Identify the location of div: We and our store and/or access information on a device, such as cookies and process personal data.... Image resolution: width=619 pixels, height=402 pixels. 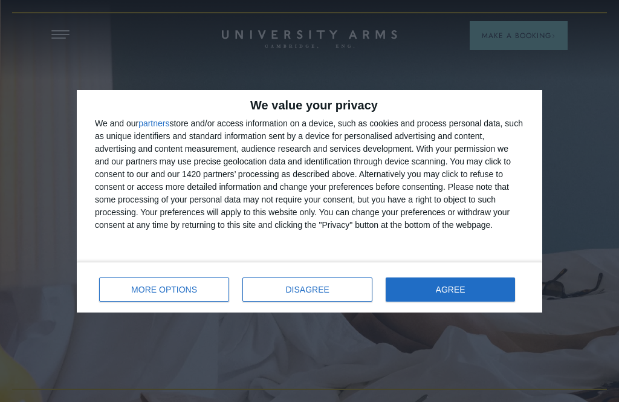
(309, 174).